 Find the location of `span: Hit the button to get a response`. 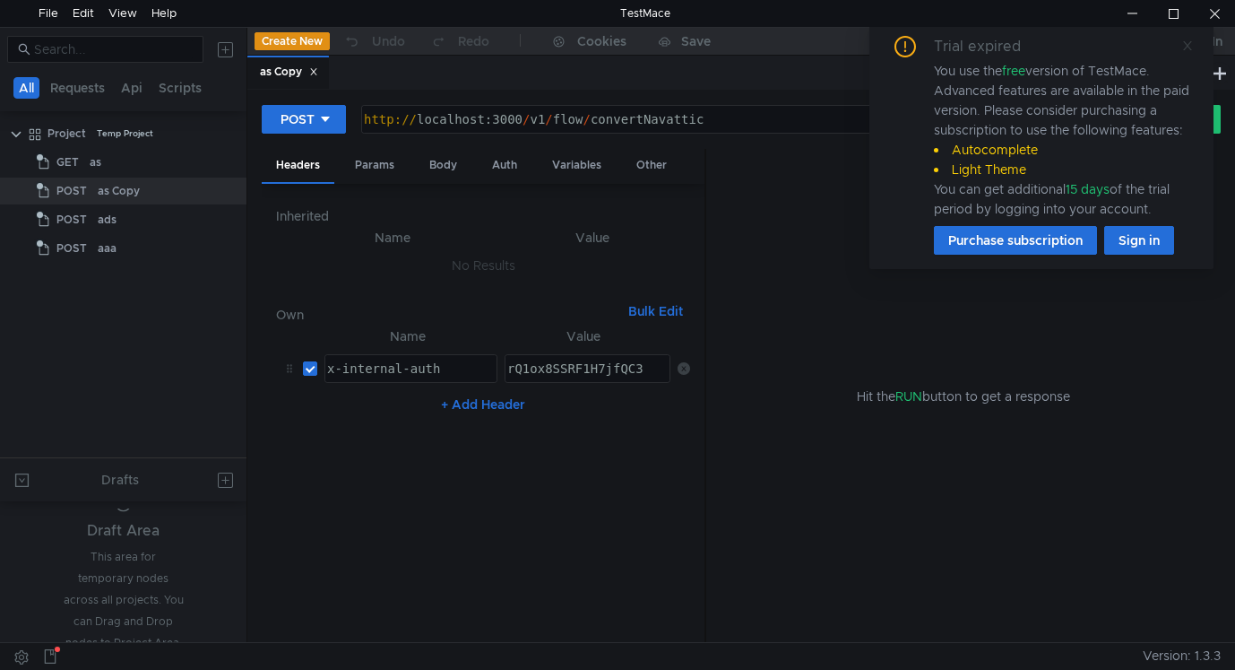

span: Hit the button to get a response is located at coordinates (964, 396).